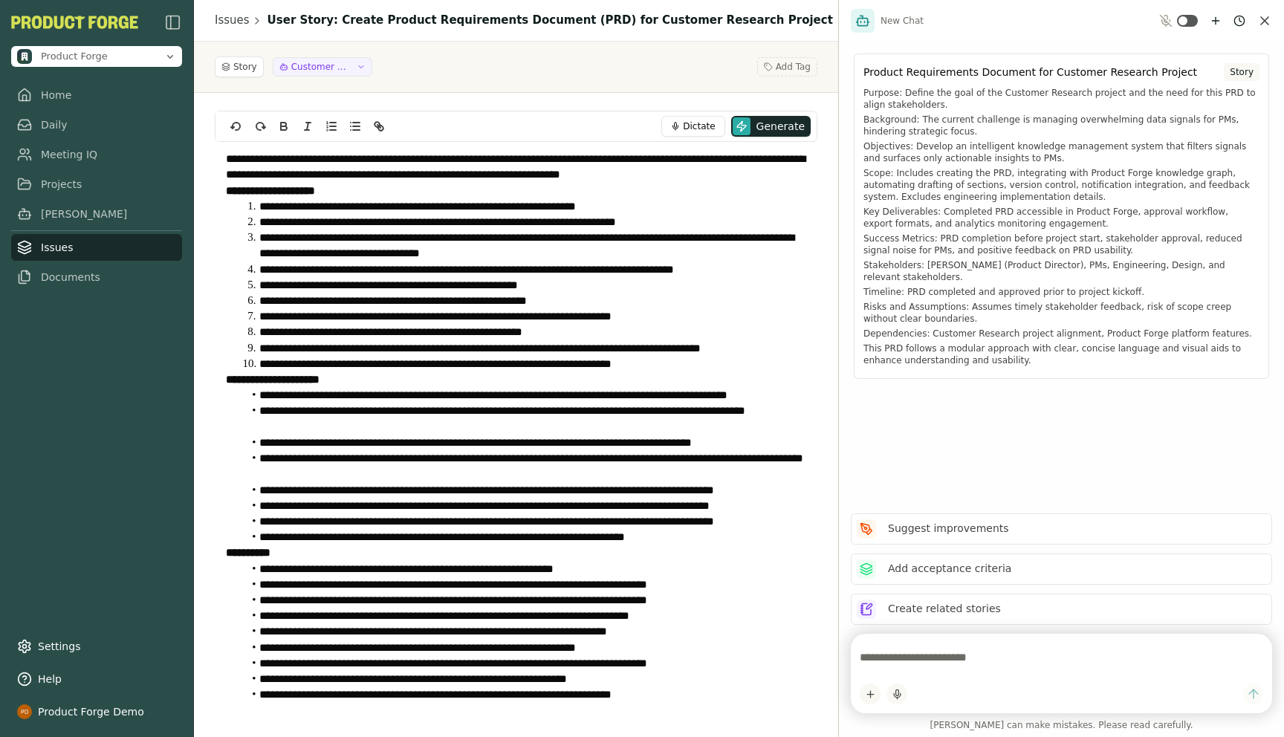 The image size is (1284, 737). What do you see at coordinates (950, 569) in the screenshot?
I see `p: Add acceptance criteria` at bounding box center [950, 569].